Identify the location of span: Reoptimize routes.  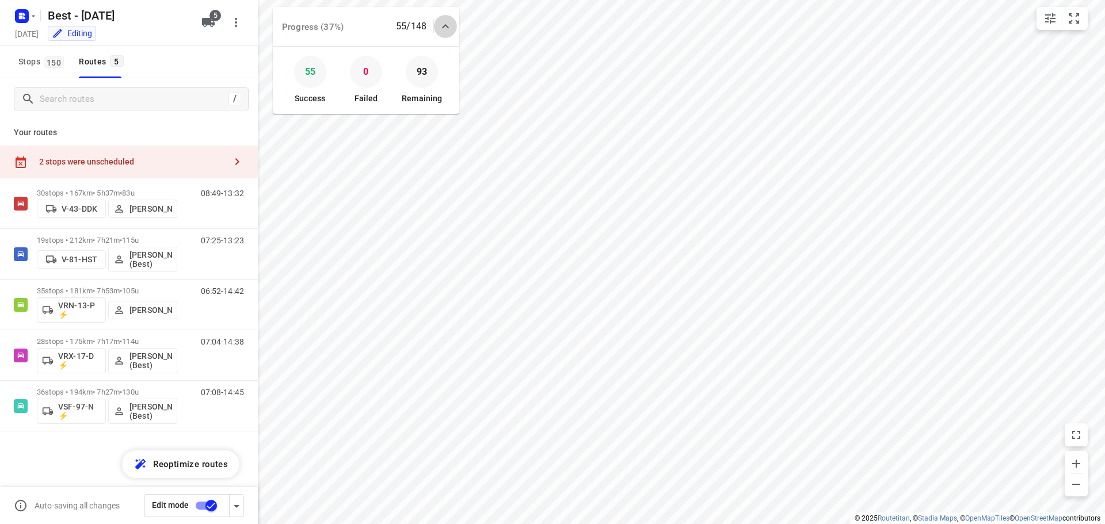
(190, 464).